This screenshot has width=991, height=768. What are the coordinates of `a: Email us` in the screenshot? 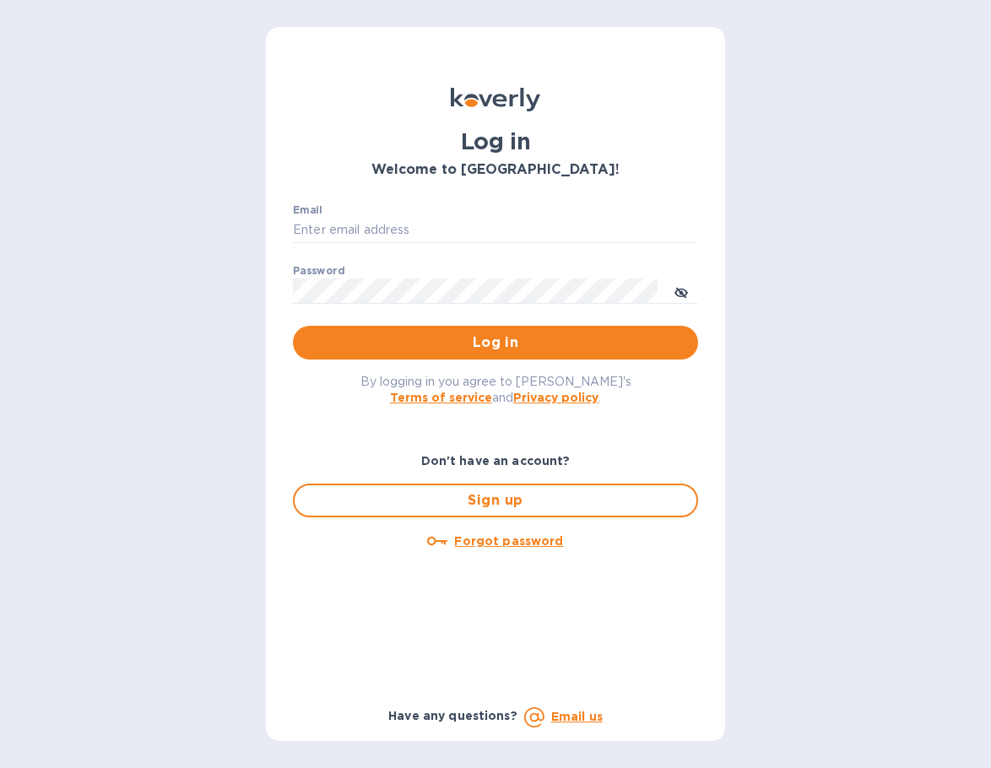 It's located at (576, 716).